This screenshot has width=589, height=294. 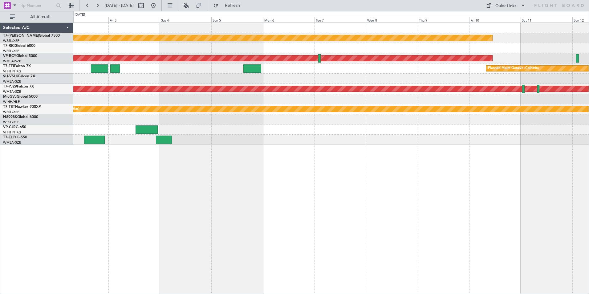 What do you see at coordinates (10, 97) in the screenshot?
I see `span: M-JGVJ` at bounding box center [10, 97].